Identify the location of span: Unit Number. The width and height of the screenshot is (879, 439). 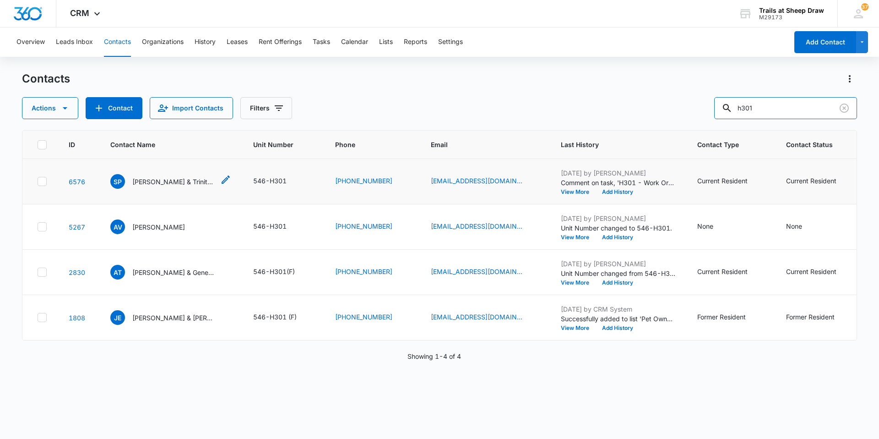
(283, 144).